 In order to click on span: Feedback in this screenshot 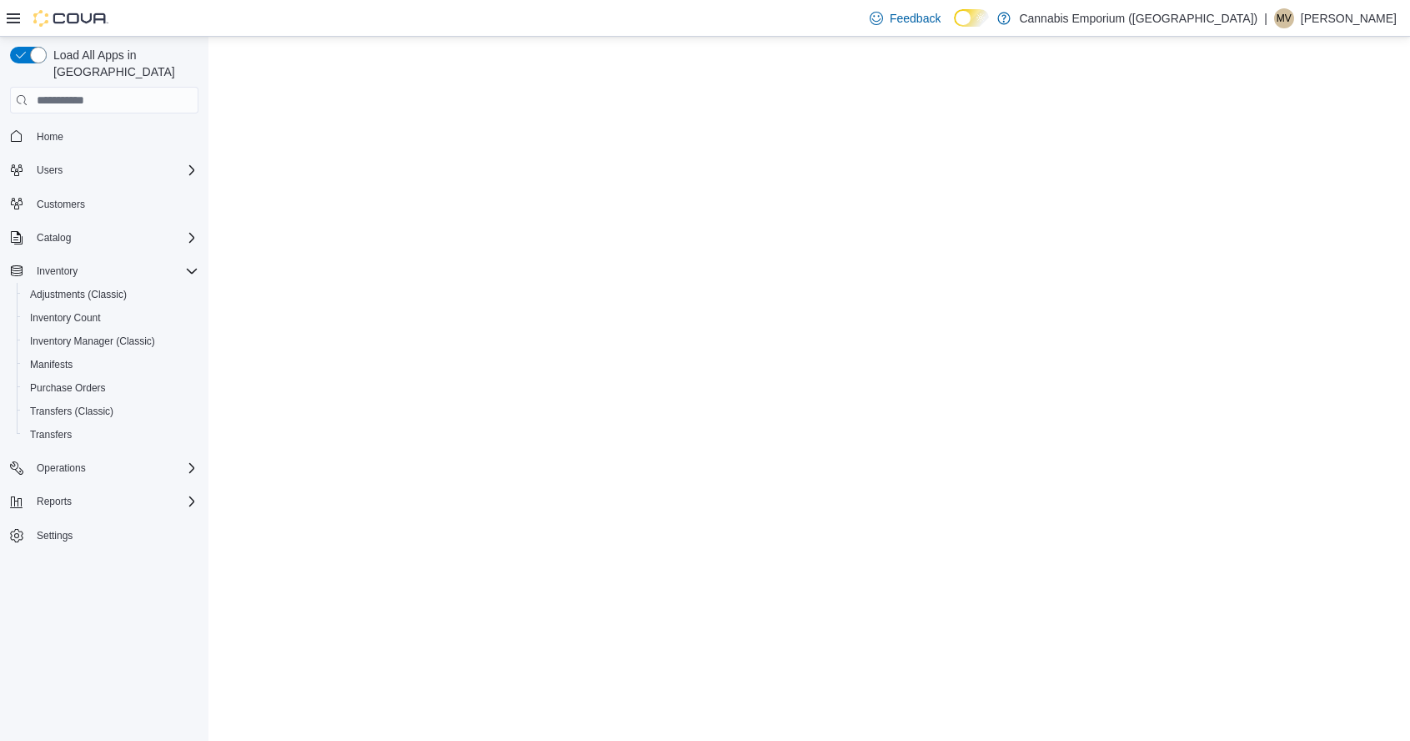, I will do `click(915, 18)`.